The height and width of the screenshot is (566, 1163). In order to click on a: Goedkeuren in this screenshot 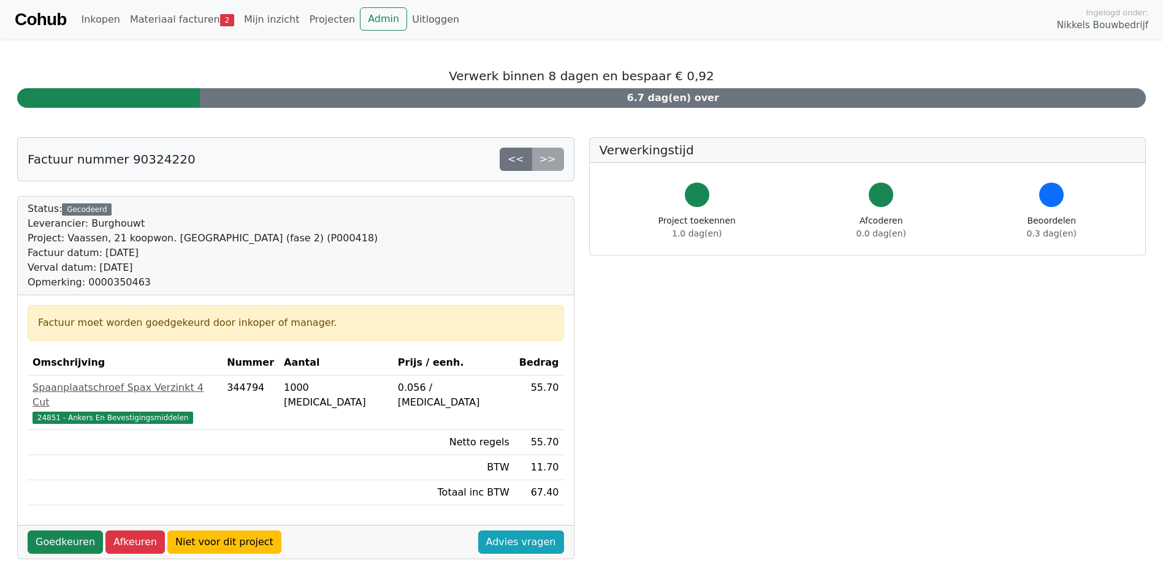, I will do `click(65, 542)`.